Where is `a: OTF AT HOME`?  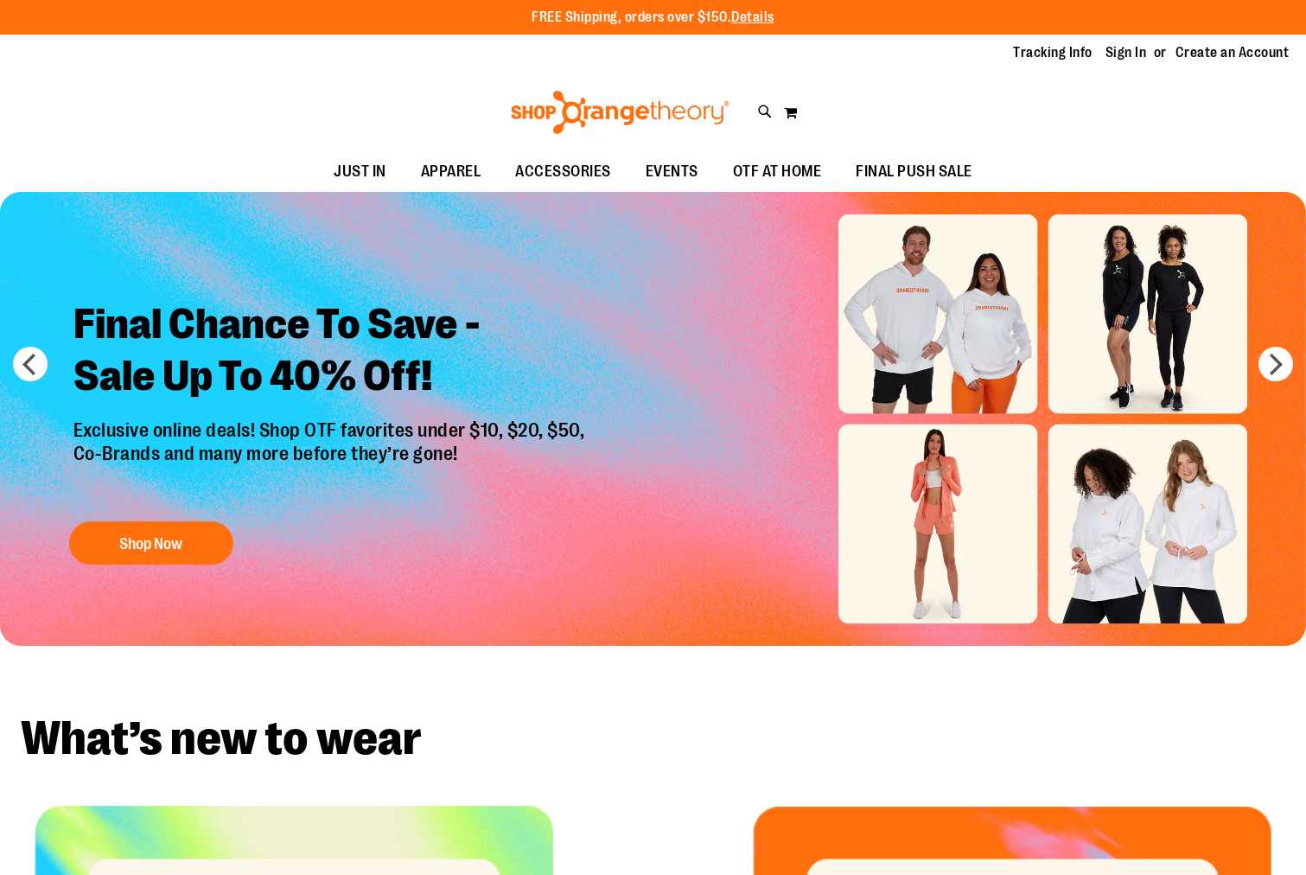
a: OTF AT HOME is located at coordinates (777, 172).